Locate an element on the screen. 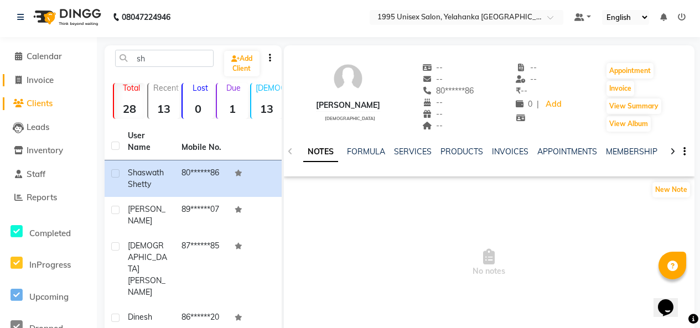  th: User Name is located at coordinates (148, 142).